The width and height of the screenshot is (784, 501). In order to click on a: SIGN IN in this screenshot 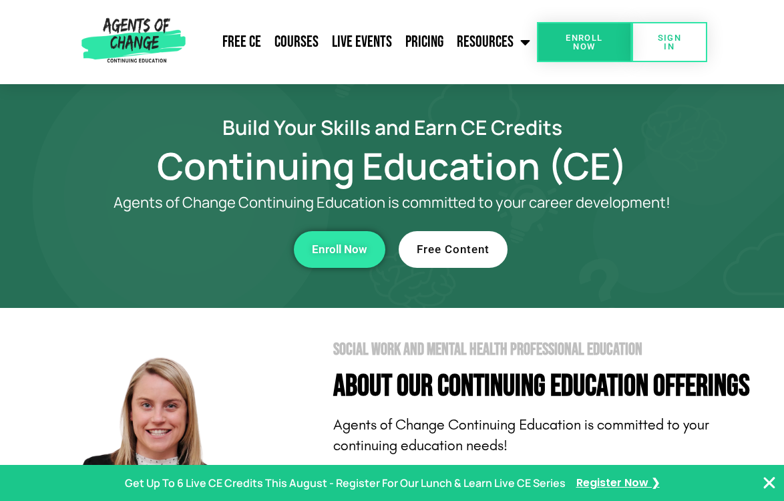, I will do `click(669, 42)`.